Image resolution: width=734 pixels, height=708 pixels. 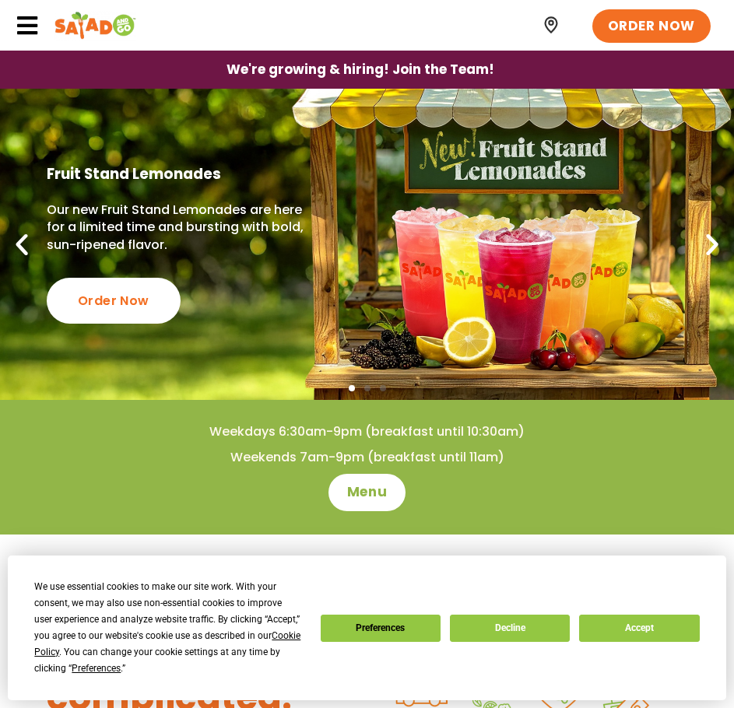 I want to click on span: We're growing & hiring! Join the Team!, so click(x=360, y=69).